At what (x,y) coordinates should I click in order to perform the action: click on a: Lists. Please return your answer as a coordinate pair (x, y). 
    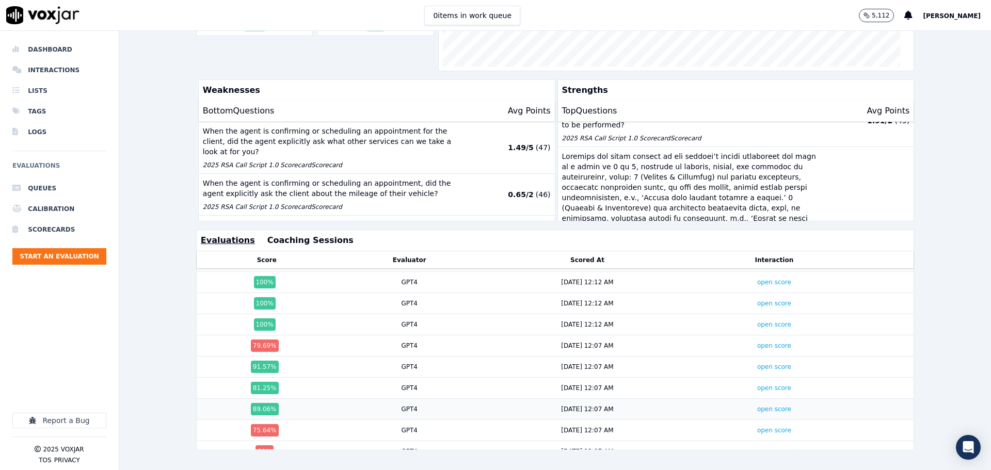
    Looking at the image, I should click on (59, 91).